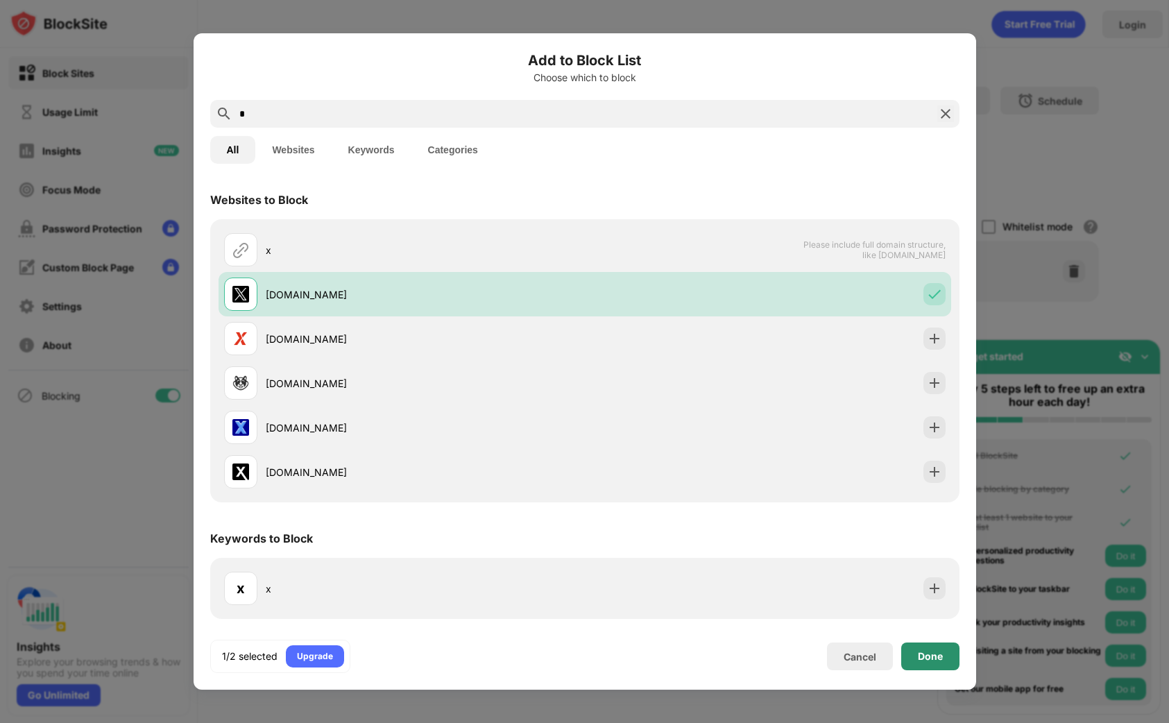 This screenshot has width=1169, height=723. Describe the element at coordinates (250, 656) in the screenshot. I see `div: 1/2 selected` at that location.